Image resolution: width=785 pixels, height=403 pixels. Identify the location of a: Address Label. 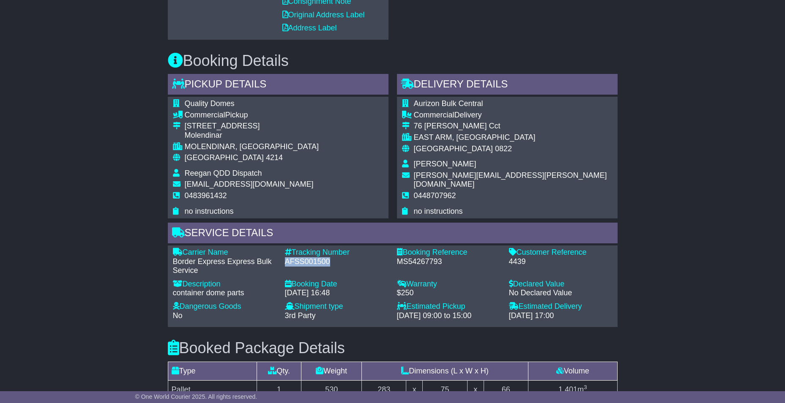
(309, 28).